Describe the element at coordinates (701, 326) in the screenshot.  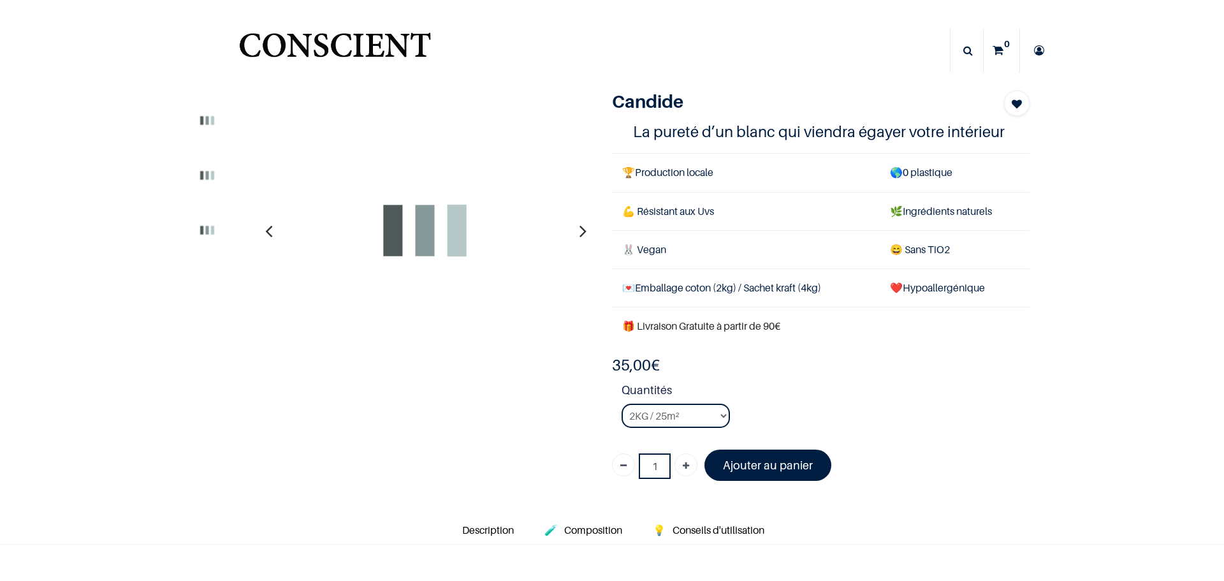
I see `font: 🎁 Livraison Gratuite à partir de 90€` at that location.